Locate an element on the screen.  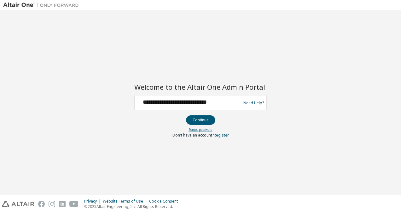
img: altair_logo.svg is located at coordinates (18, 203).